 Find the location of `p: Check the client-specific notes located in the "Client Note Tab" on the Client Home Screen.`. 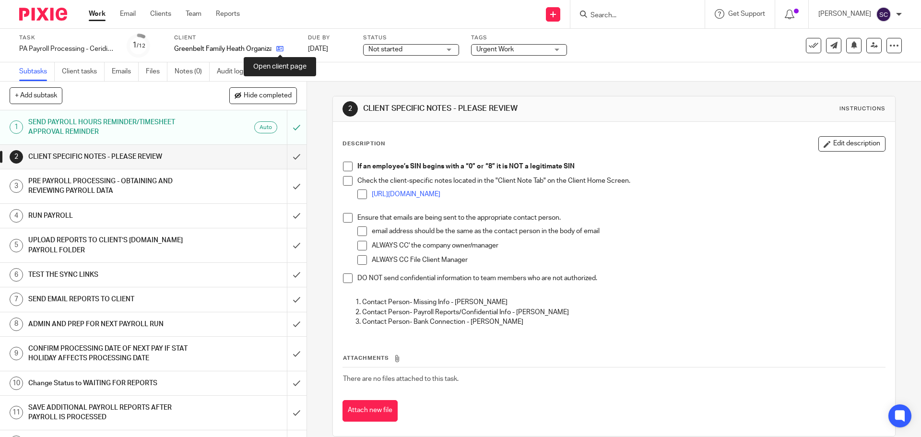

p: Check the client-specific notes located in the "Client Note Tab" on the Client Home Screen. is located at coordinates (621, 181).